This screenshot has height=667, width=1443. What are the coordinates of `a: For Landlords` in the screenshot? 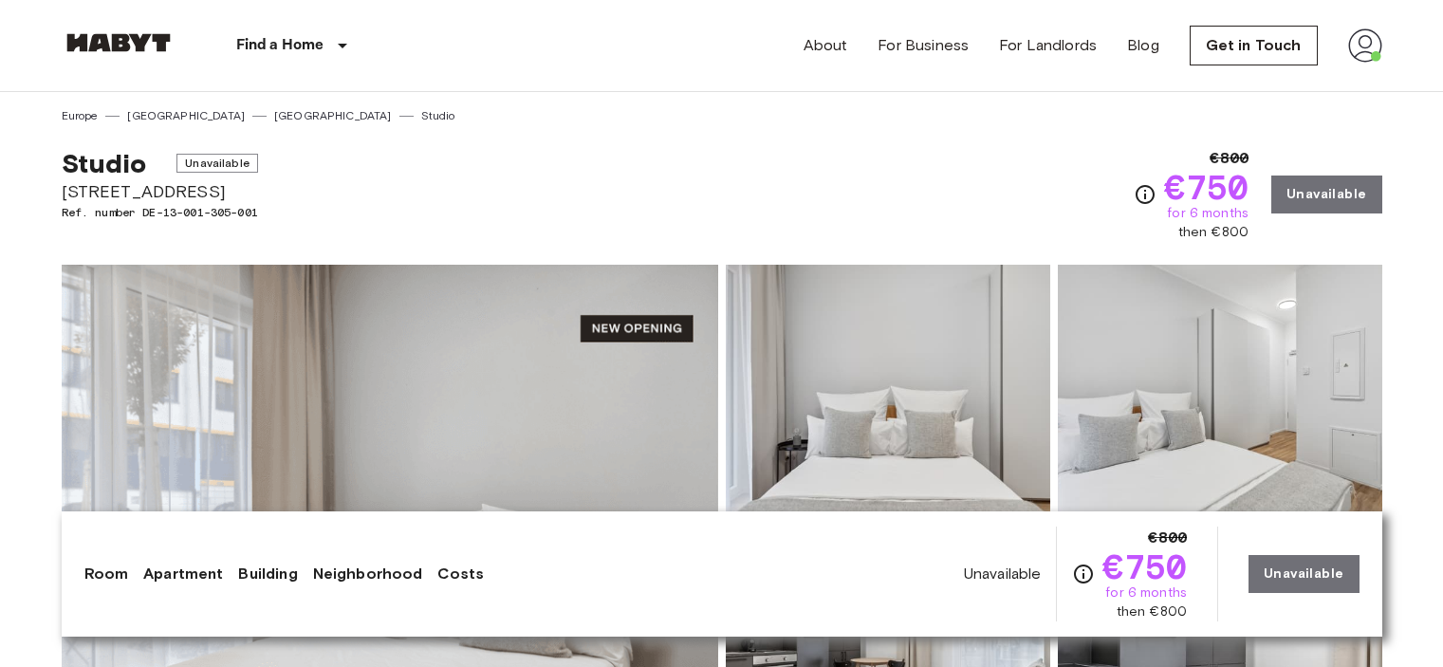 It's located at (1048, 46).